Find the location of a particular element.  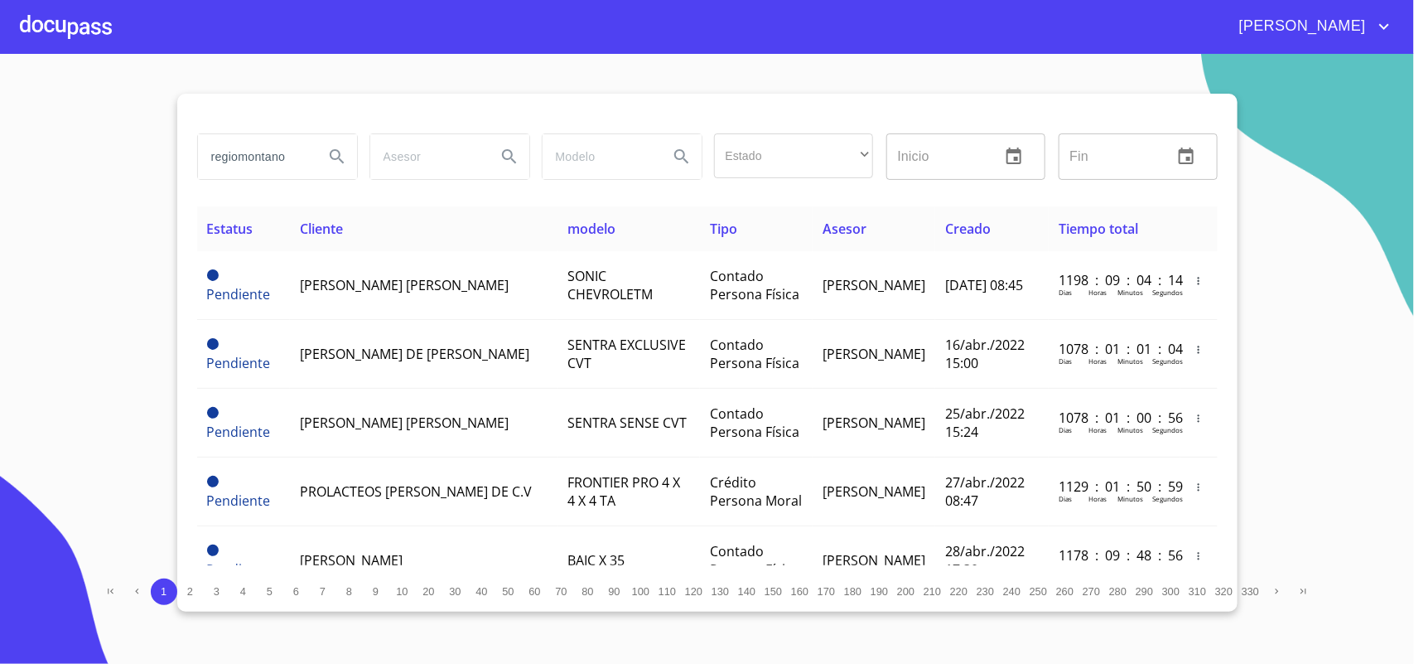

span: 50 is located at coordinates (508, 591).